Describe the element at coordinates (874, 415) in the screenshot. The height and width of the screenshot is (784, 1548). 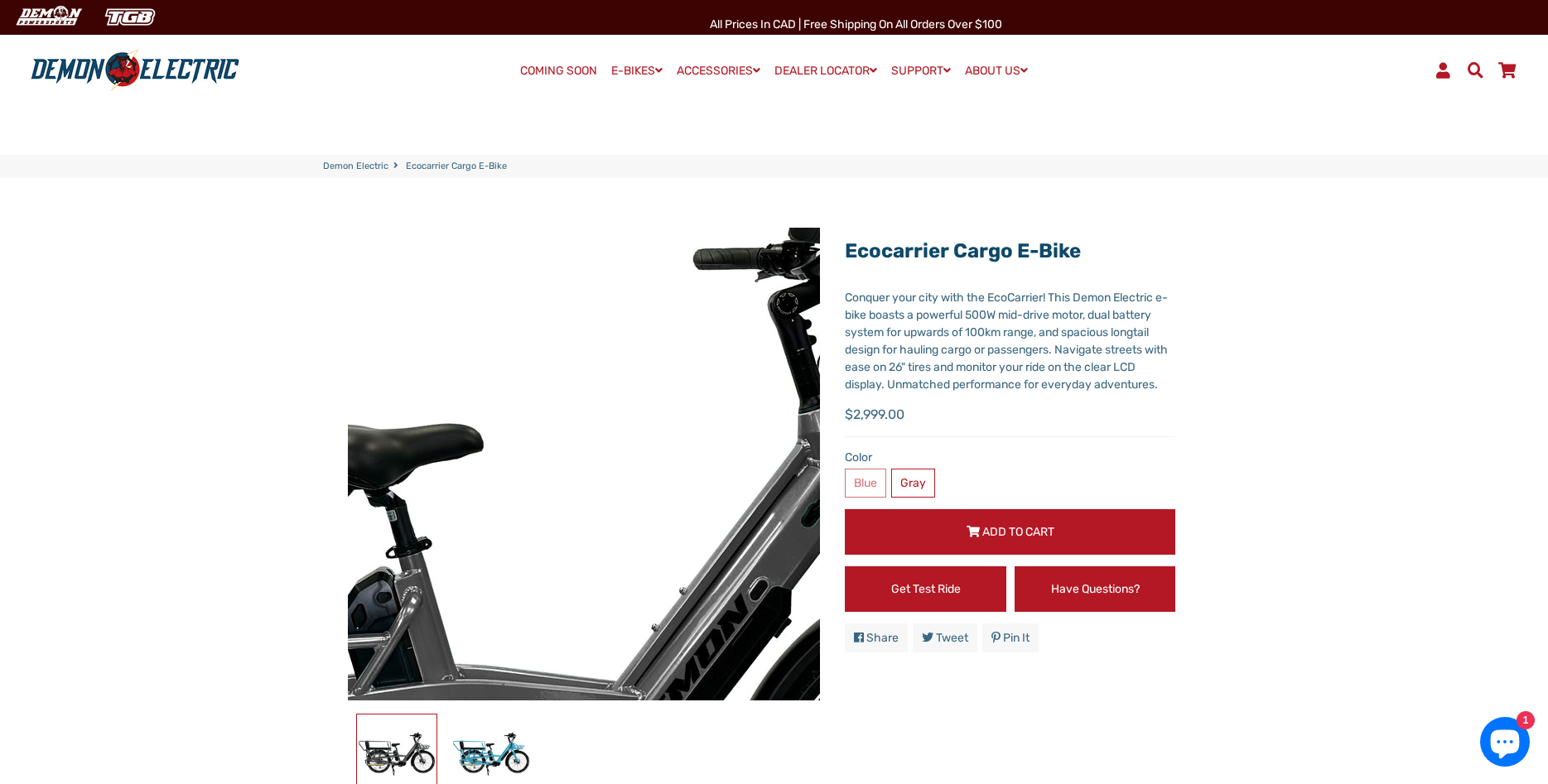
I see `span: $2,999.00` at that location.